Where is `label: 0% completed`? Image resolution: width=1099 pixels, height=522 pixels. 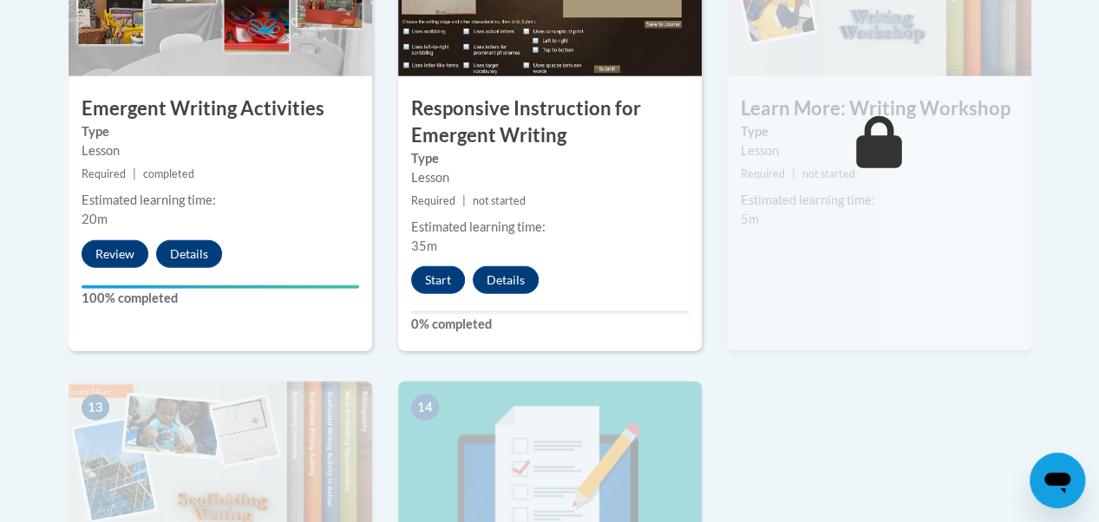 label: 0% completed is located at coordinates (550, 324).